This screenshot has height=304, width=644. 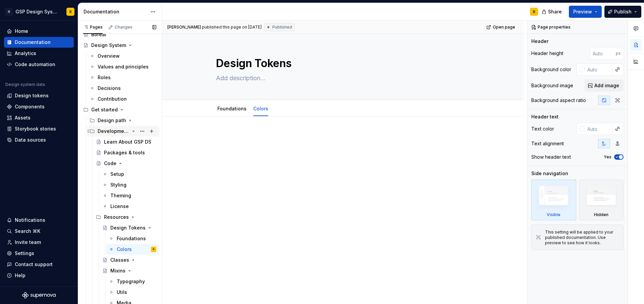 What do you see at coordinates (583, 12) in the screenshot?
I see `span: Preview` at bounding box center [583, 12].